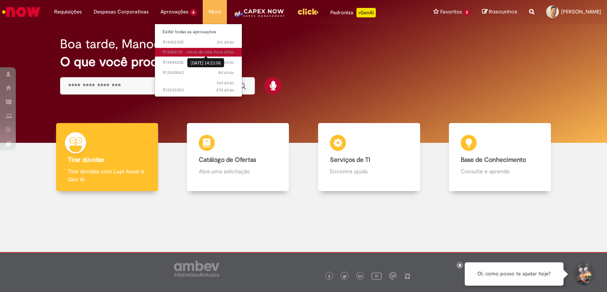  What do you see at coordinates (225, 83) in the screenshot?
I see `time: 12/08/2025 08:58:34` at bounding box center [225, 83].